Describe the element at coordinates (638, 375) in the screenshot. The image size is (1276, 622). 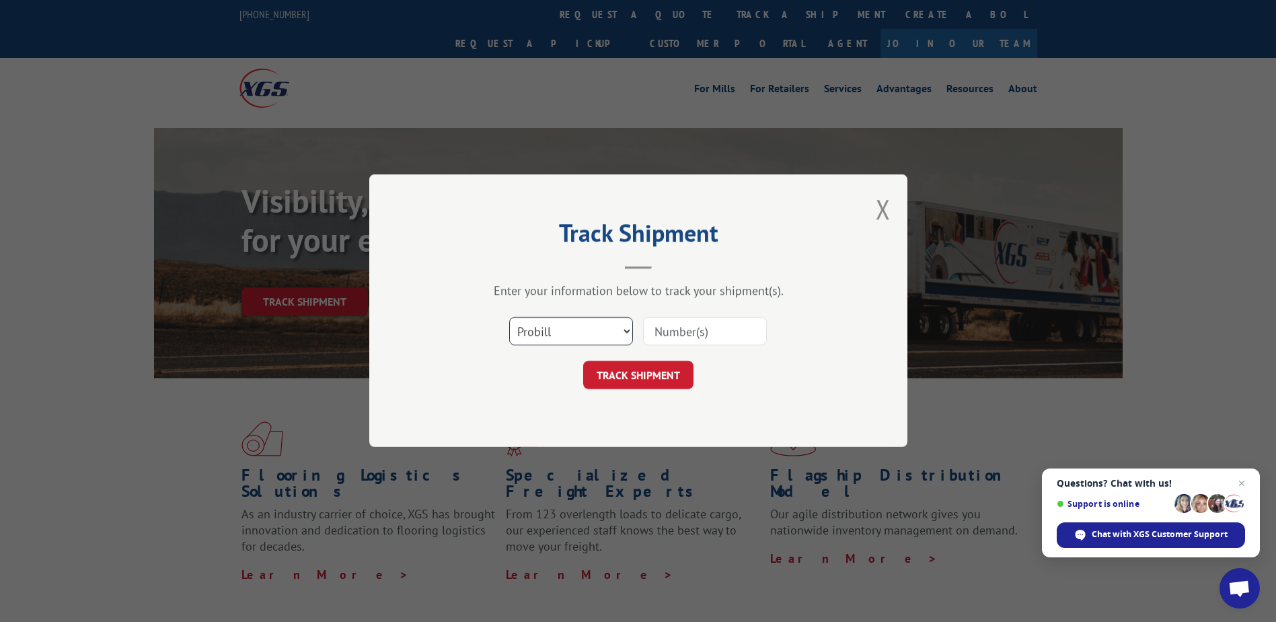
I see `button: TRACK SHIPMENT` at that location.